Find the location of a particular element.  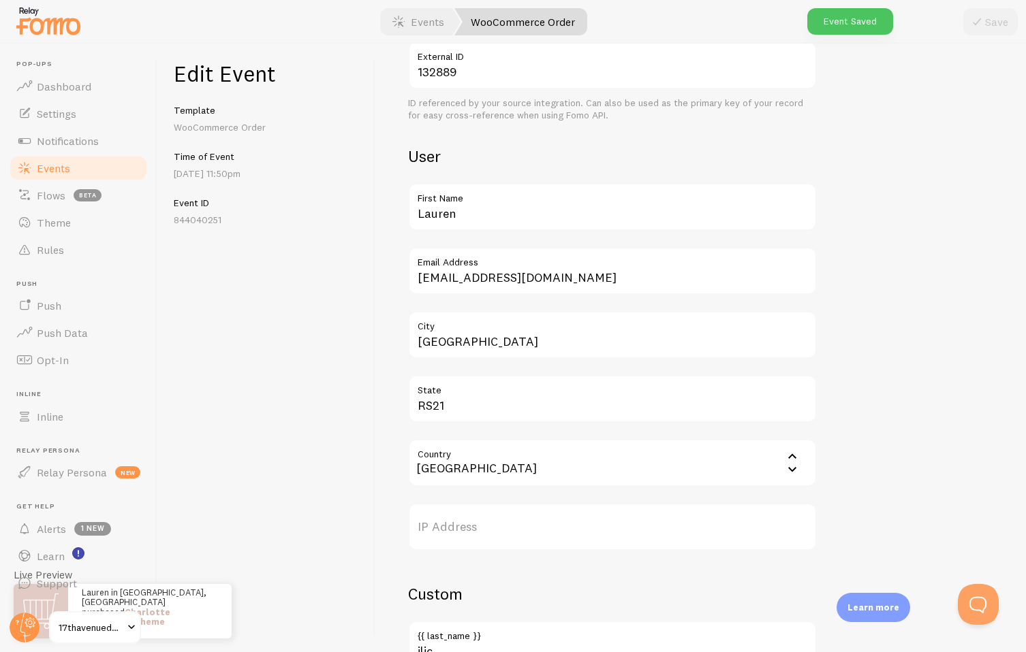

h5: Event ID is located at coordinates (266, 203).